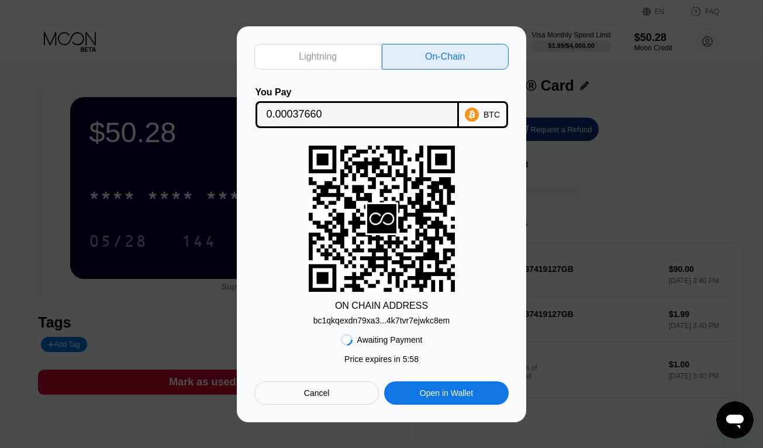  I want to click on div: Price expires in, so click(381, 359).